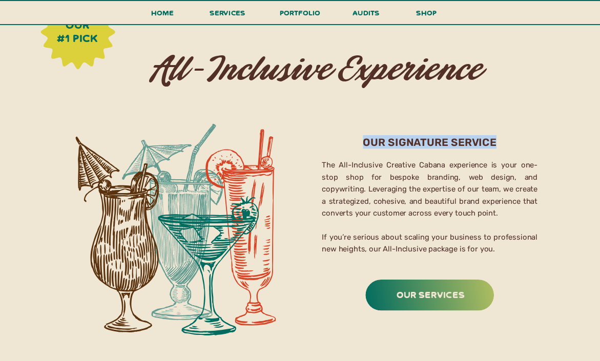 The height and width of the screenshot is (361, 600). Describe the element at coordinates (163, 16) in the screenshot. I see `a: Home` at that location.